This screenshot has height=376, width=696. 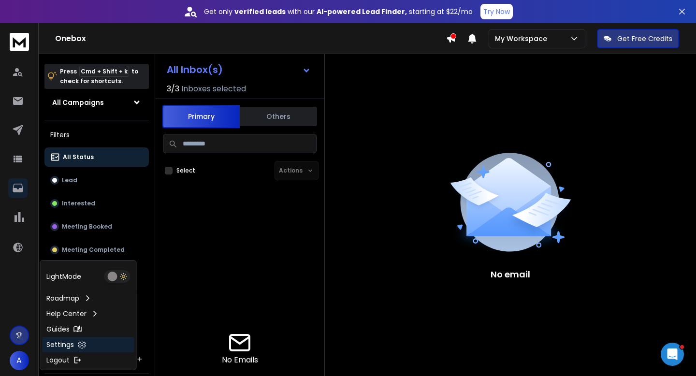 What do you see at coordinates (260, 12) in the screenshot?
I see `strong: verified leads` at bounding box center [260, 12].